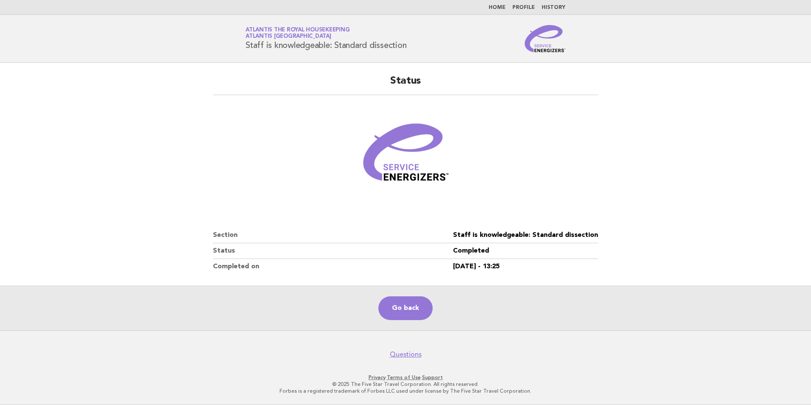 This screenshot has height=405, width=811. I want to click on a: Go back, so click(406, 308).